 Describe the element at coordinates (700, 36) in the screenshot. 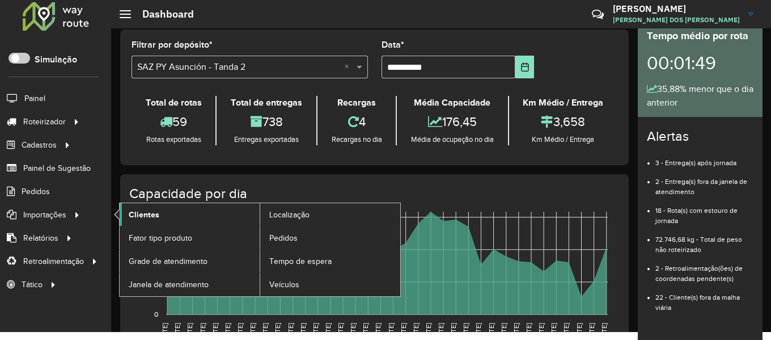

I see `div: Tempo médio por rota` at that location.